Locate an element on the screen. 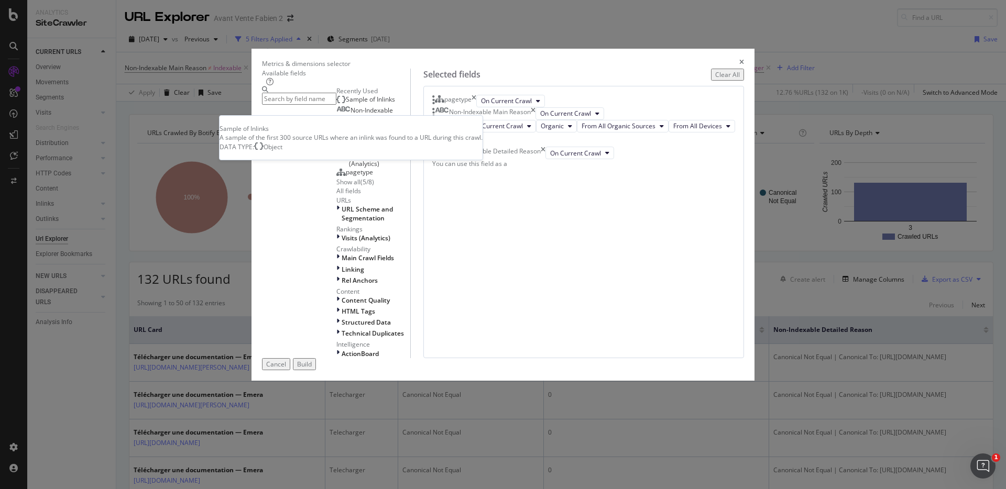 The width and height of the screenshot is (1006, 489). div: pagetypetimesOn Current Crawl is located at coordinates (584, 101).